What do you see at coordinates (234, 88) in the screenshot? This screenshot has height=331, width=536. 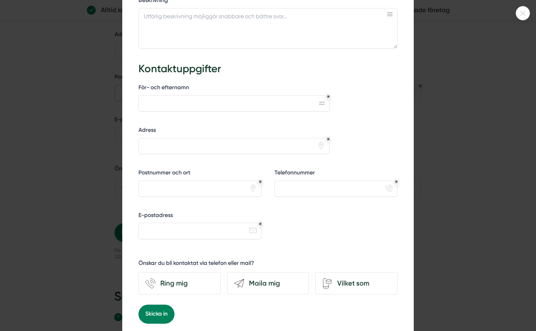 I see `label: För- och efternamn` at bounding box center [234, 88].